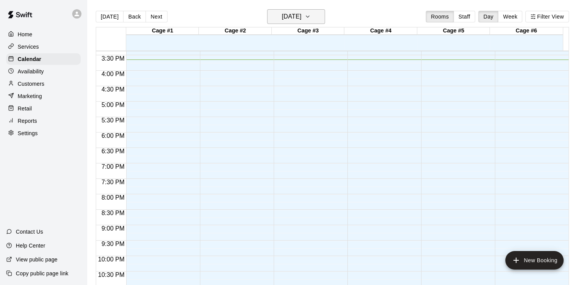 Image resolution: width=584 pixels, height=285 pixels. I want to click on span: 9:30 PM, so click(113, 244).